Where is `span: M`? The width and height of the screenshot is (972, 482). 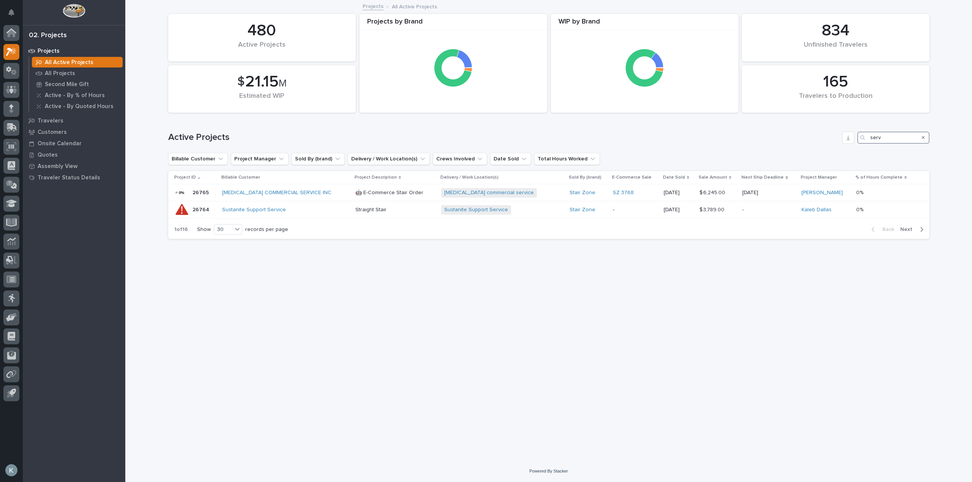
span: M is located at coordinates (282, 84).